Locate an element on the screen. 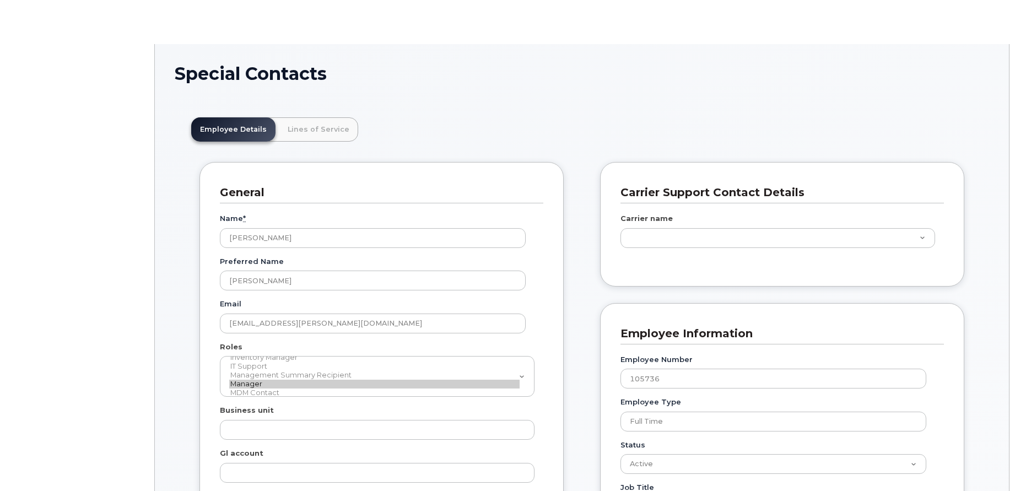 This screenshot has height=491, width=1015. option: Management Summary Recipient is located at coordinates (374, 375).